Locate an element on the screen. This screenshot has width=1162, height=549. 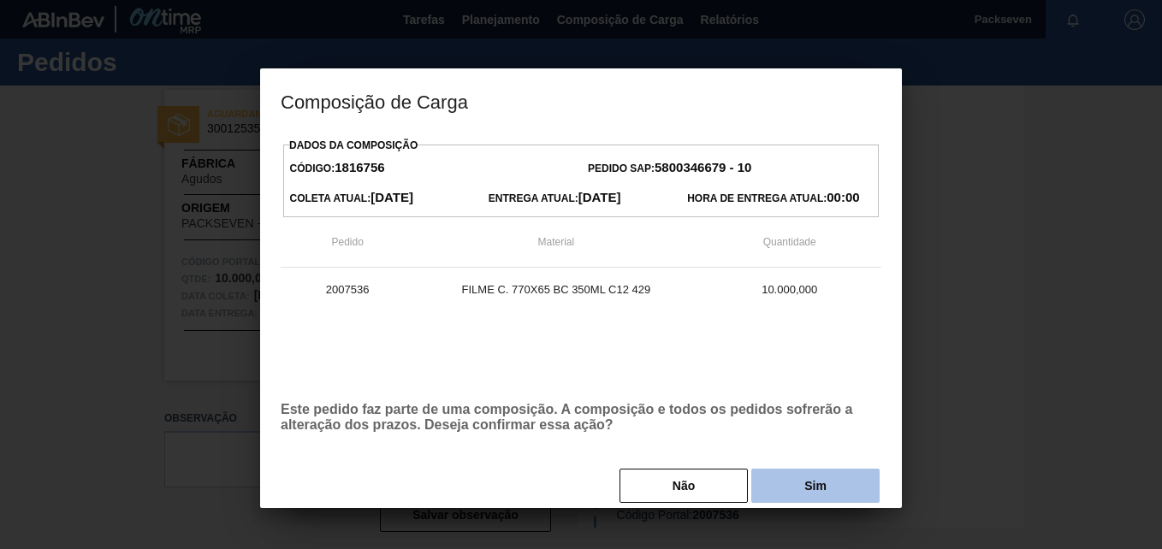
span: Quantidade is located at coordinates (789, 242).